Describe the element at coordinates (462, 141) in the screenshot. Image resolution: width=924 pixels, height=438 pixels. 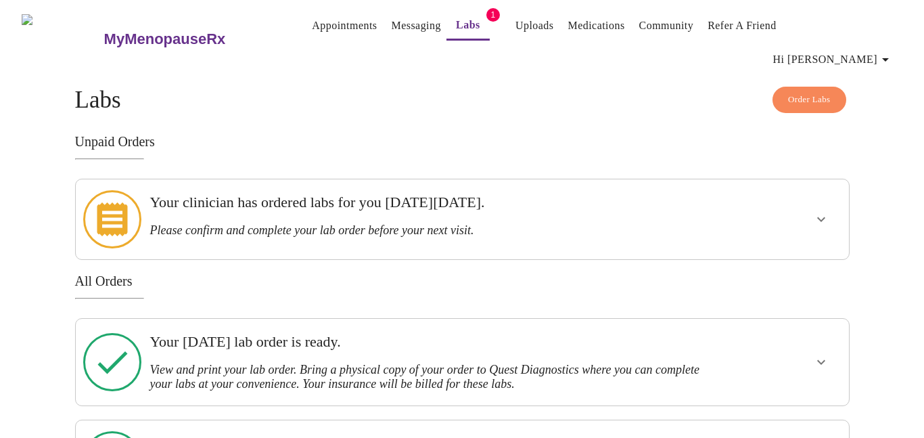
I see `h3: Unpaid Orders` at that location.